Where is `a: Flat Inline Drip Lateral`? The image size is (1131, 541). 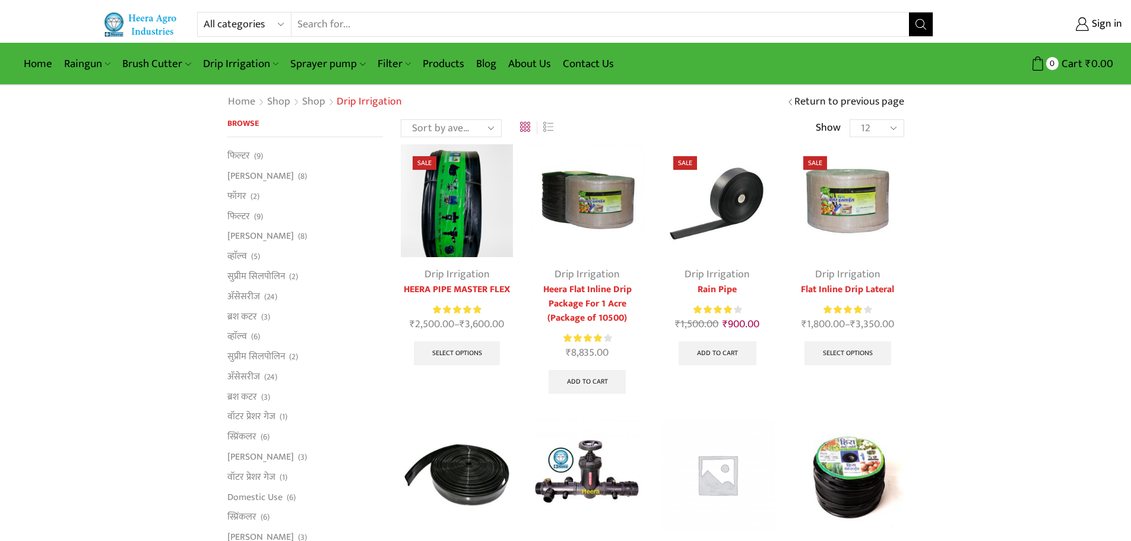
a: Flat Inline Drip Lateral is located at coordinates (848, 290).